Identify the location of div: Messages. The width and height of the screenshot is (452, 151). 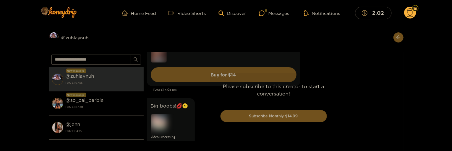
(275, 13).